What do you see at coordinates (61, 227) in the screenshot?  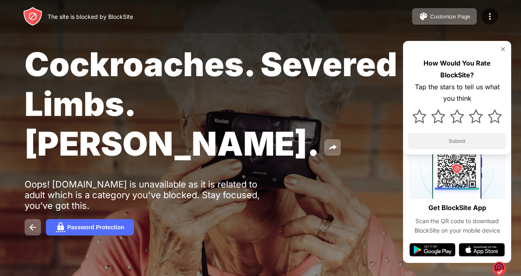 I see `img: password.svg` at bounding box center [61, 227].